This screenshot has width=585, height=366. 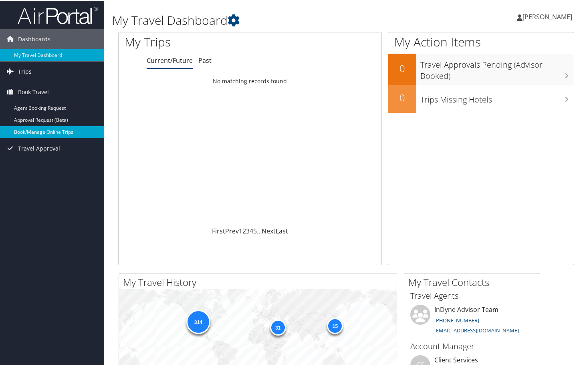 I want to click on a: 3, so click(x=247, y=230).